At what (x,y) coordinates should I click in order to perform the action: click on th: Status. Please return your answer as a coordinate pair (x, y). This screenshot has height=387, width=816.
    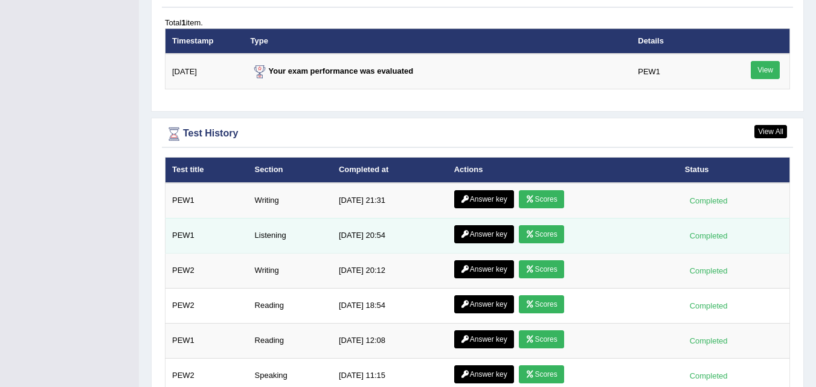
    Looking at the image, I should click on (734, 170).